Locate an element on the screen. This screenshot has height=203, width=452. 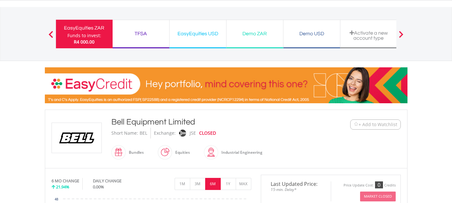
span: 21.94% is located at coordinates (63, 187).